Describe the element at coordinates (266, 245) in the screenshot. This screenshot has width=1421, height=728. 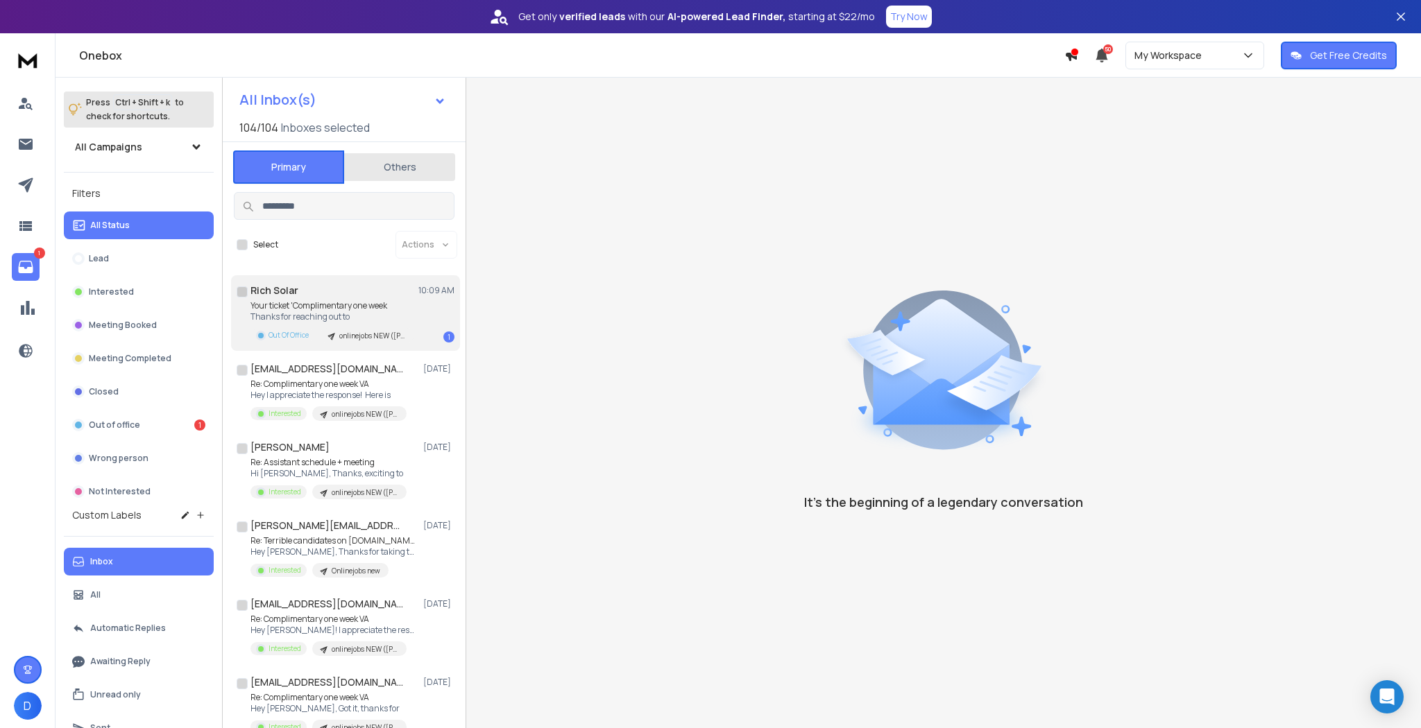
I see `label: Select` at that location.